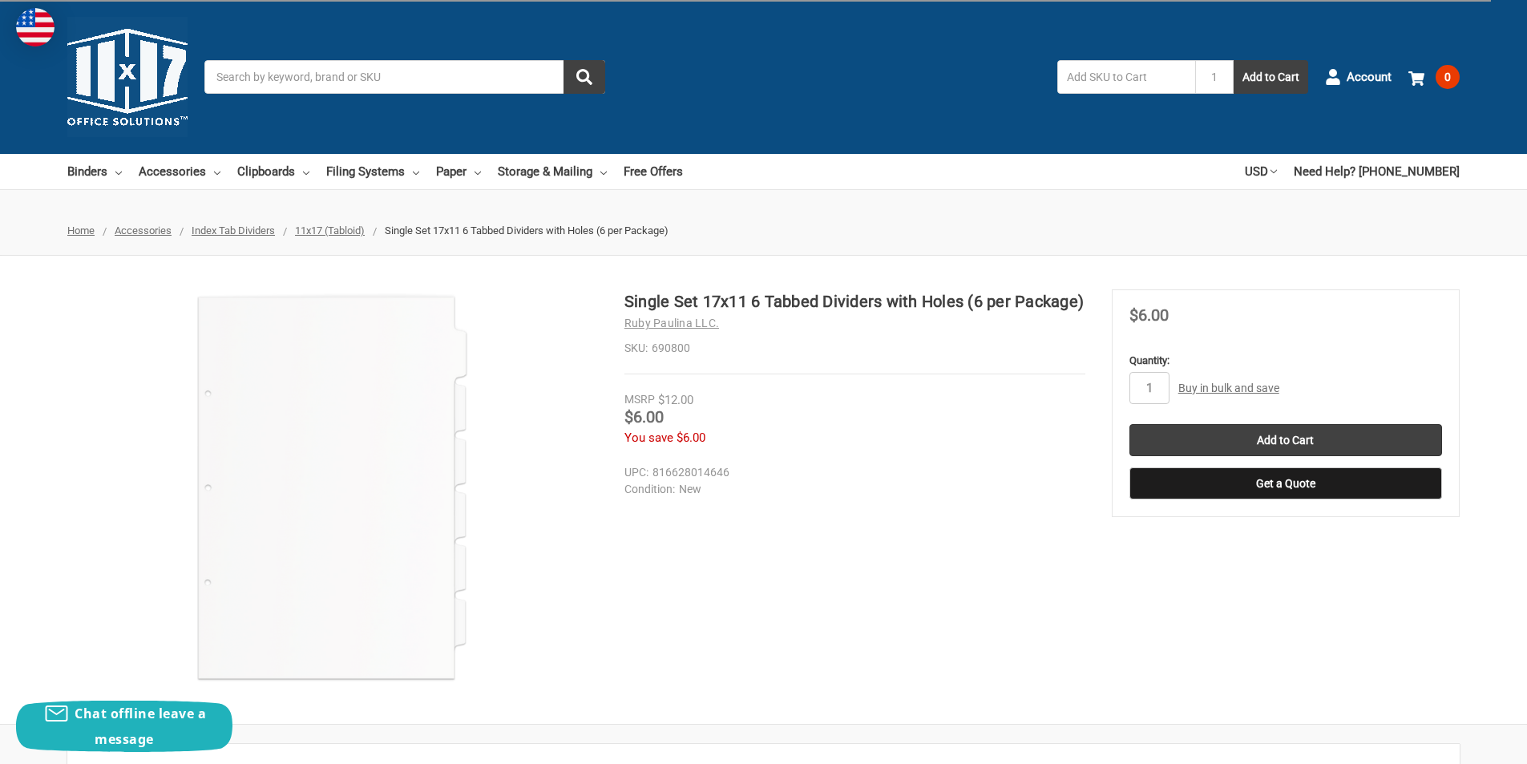 The width and height of the screenshot is (1527, 764). What do you see at coordinates (855, 301) in the screenshot?
I see `h1: Single Set 17x11 6 Tabbed Dividers with Holes (6 per Package)` at bounding box center [855, 301].